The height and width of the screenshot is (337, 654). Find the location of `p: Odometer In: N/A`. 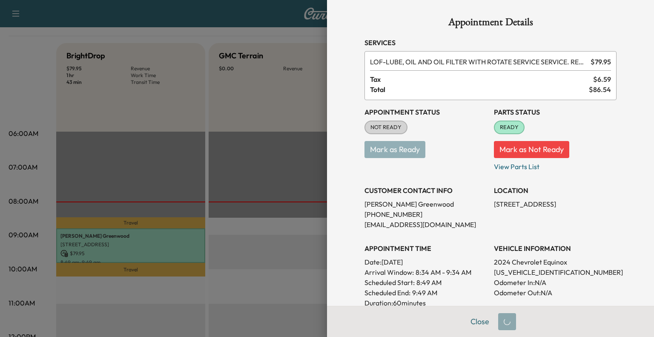

p: Odometer In: N/A is located at coordinates (556, 282).